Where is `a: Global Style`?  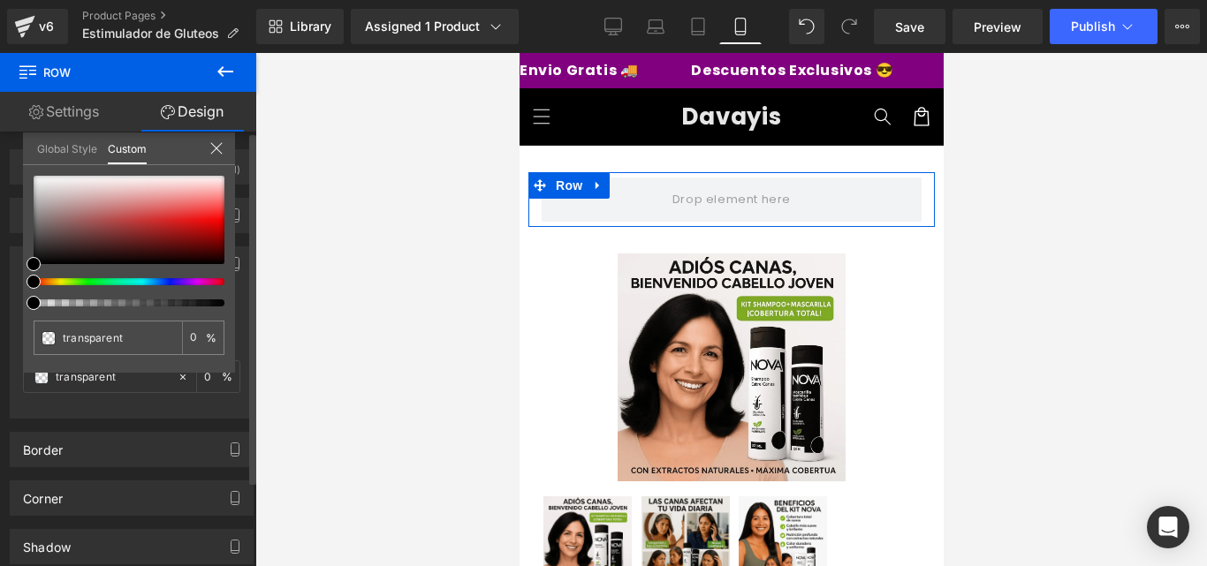
a: Global Style is located at coordinates (67, 148).